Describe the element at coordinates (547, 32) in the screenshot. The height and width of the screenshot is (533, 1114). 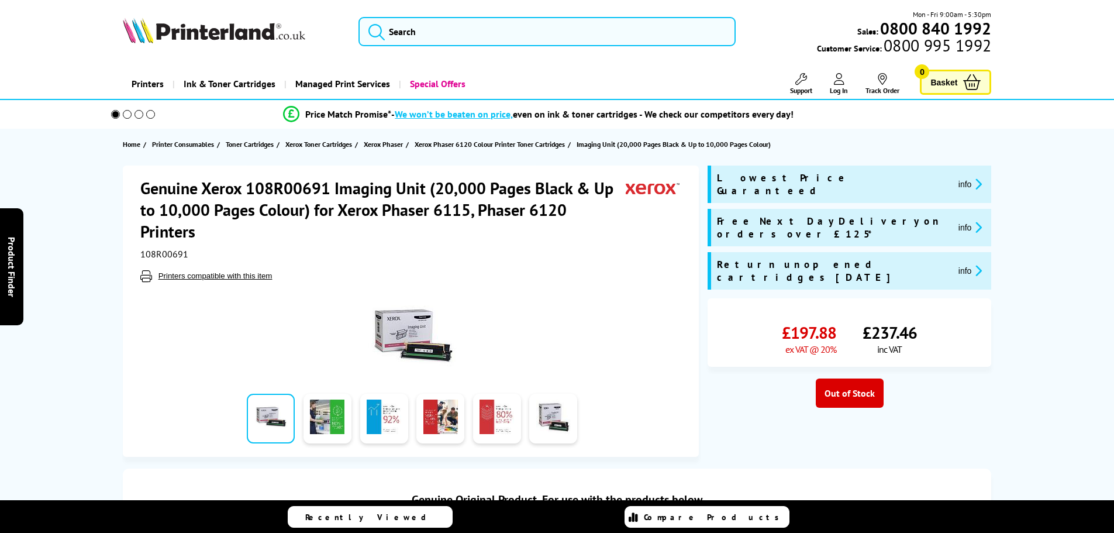
I see `input: Search` at that location.